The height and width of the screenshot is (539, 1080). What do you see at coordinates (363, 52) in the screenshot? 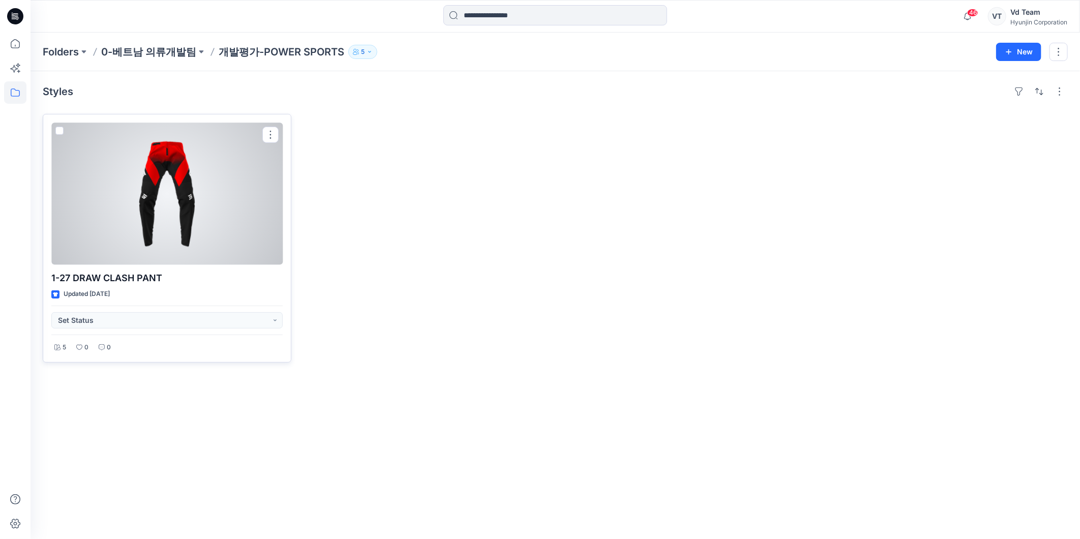
I see `button: 5` at bounding box center [363, 52].